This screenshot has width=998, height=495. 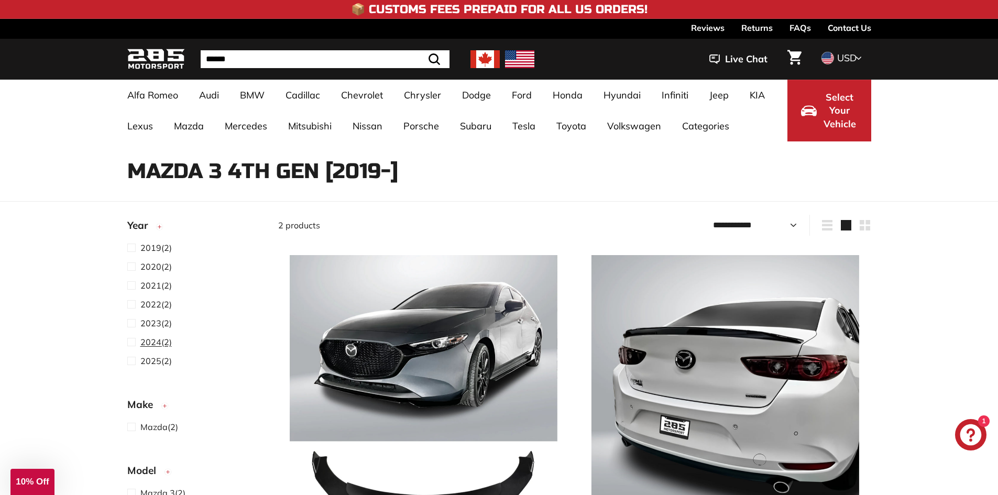 I want to click on a: Audi, so click(x=209, y=95).